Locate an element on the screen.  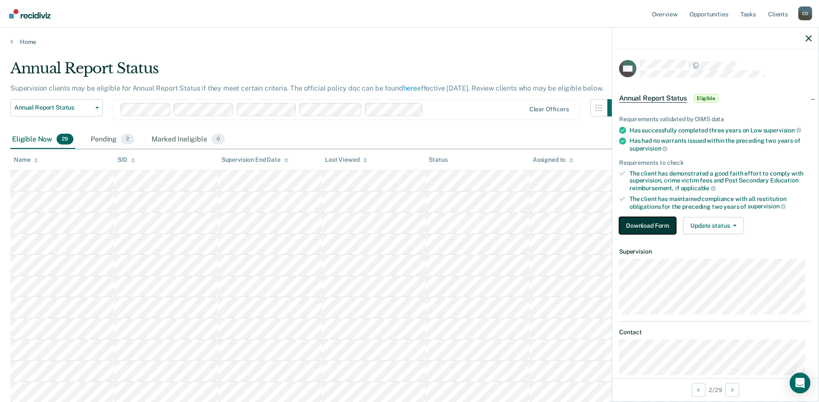
div: Pending is located at coordinates (112, 140).